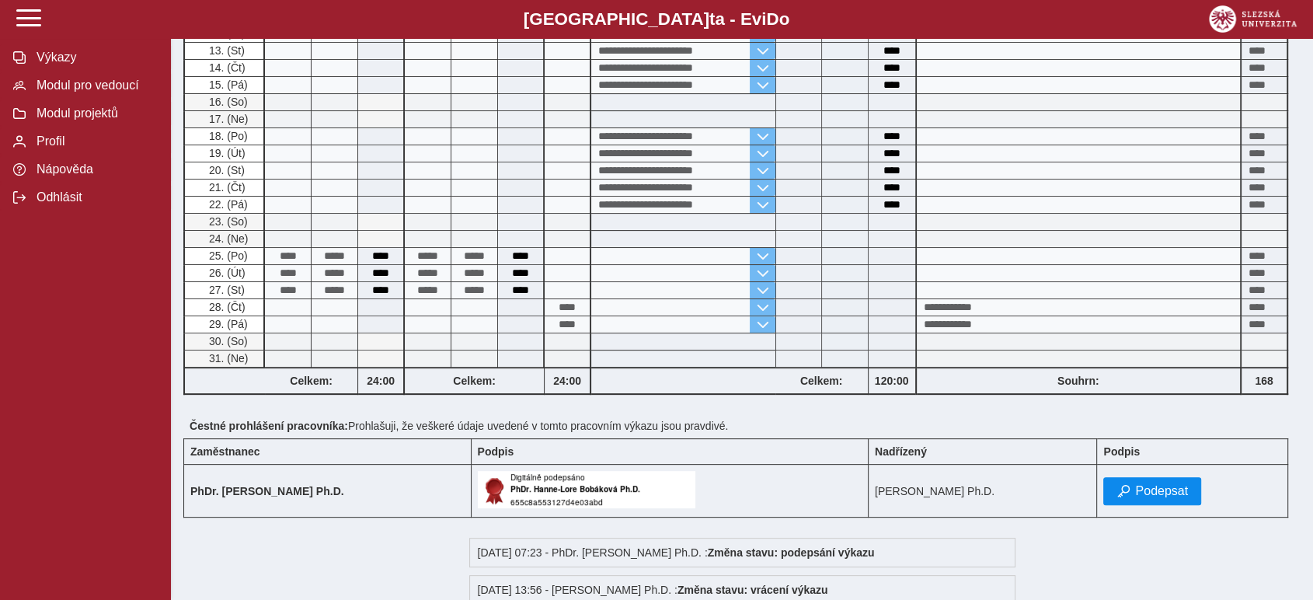 This screenshot has width=1313, height=600. What do you see at coordinates (227, 238) in the screenshot?
I see `span: 24. (Ne)` at bounding box center [227, 238].